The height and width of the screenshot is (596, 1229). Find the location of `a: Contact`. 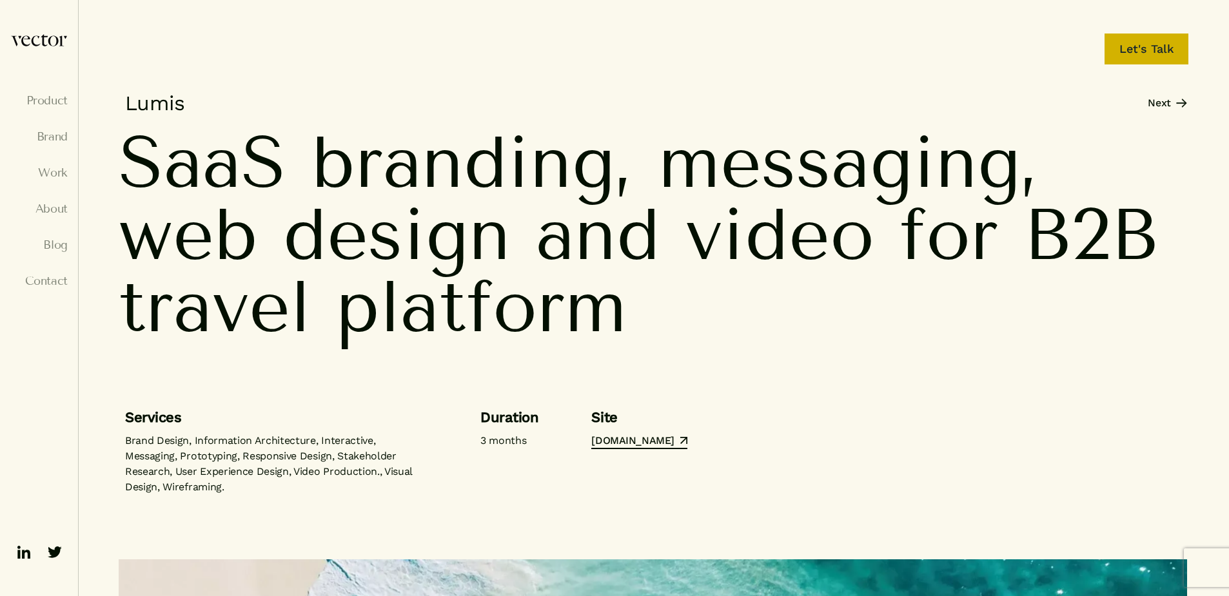

a: Contact is located at coordinates (39, 281).